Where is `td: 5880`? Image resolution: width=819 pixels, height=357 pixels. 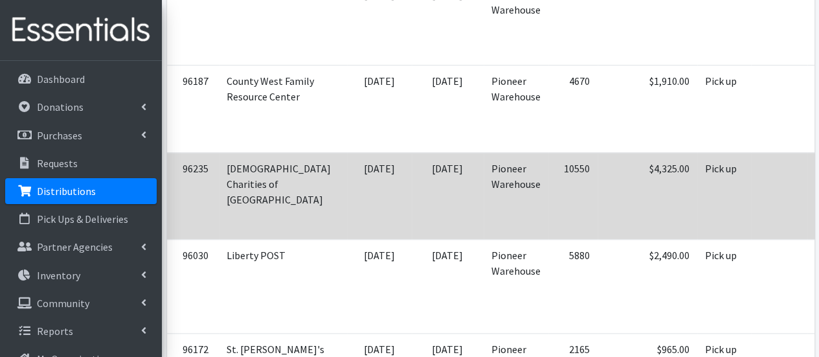 td: 5880 is located at coordinates (573, 286).